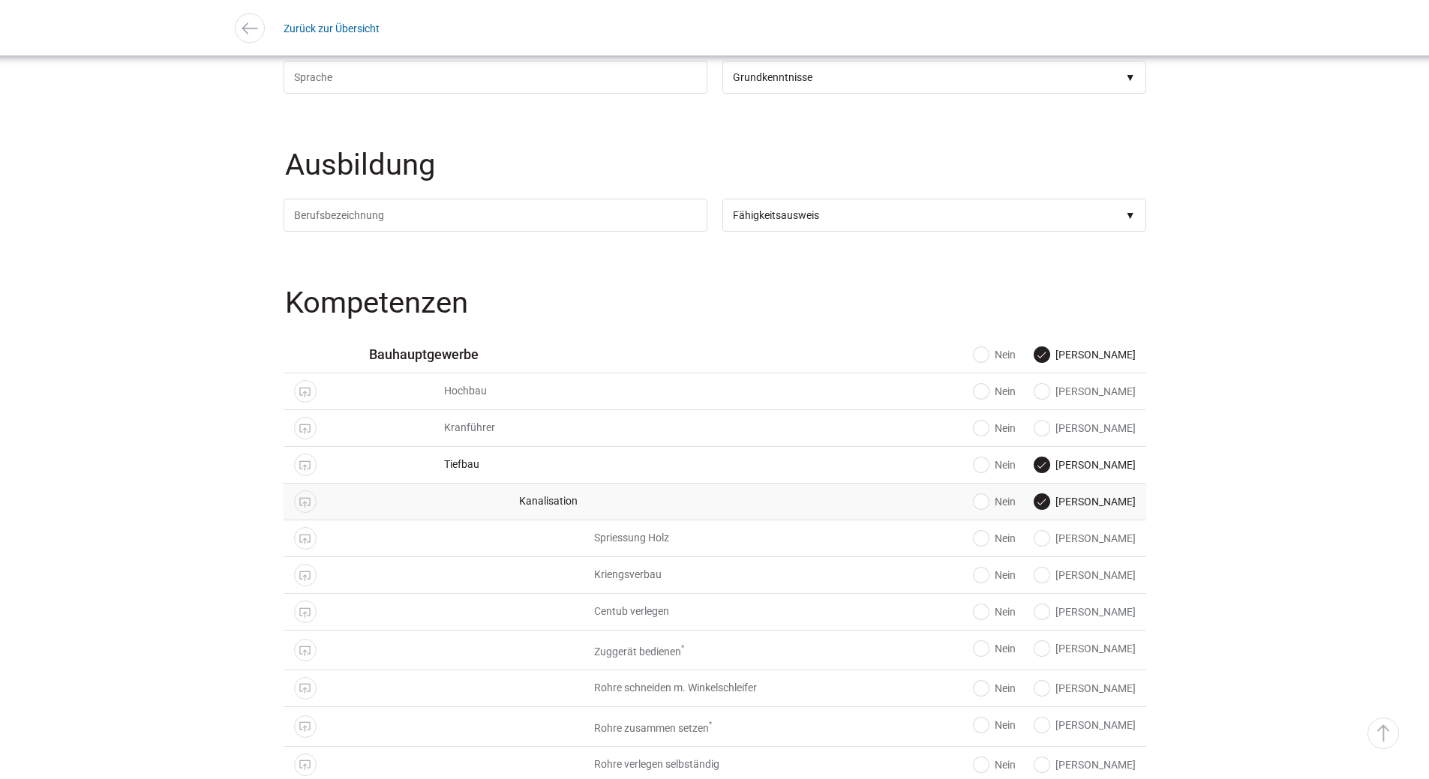 The height and width of the screenshot is (779, 1429). I want to click on span: Kranführer, so click(545, 428).